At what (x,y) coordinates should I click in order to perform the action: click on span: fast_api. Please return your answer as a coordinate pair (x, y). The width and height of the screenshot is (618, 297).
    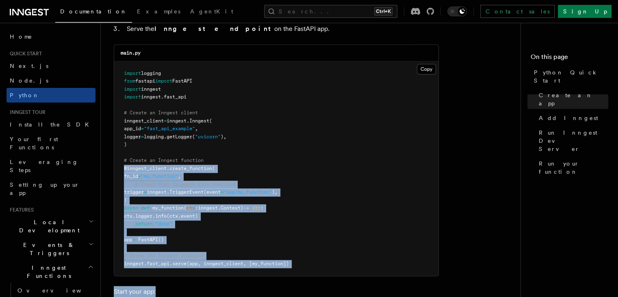
    Looking at the image, I should click on (175, 97).